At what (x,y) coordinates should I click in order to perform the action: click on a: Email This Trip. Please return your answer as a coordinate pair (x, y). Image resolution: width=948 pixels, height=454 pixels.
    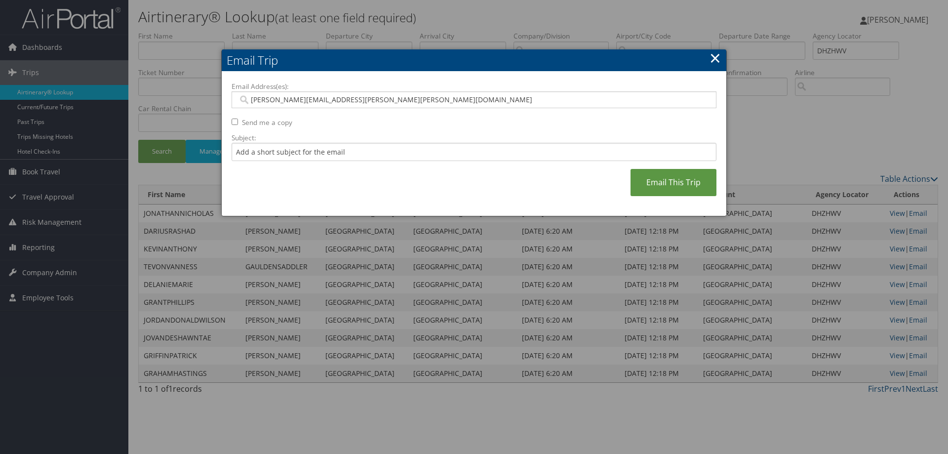
    Looking at the image, I should click on (673, 182).